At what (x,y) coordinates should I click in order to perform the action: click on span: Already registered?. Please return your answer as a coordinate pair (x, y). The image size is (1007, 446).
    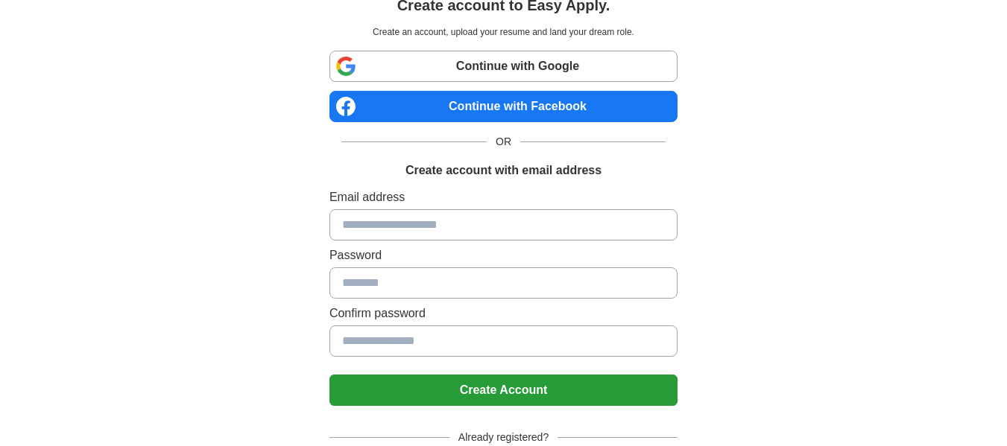
    Looking at the image, I should click on (503, 437).